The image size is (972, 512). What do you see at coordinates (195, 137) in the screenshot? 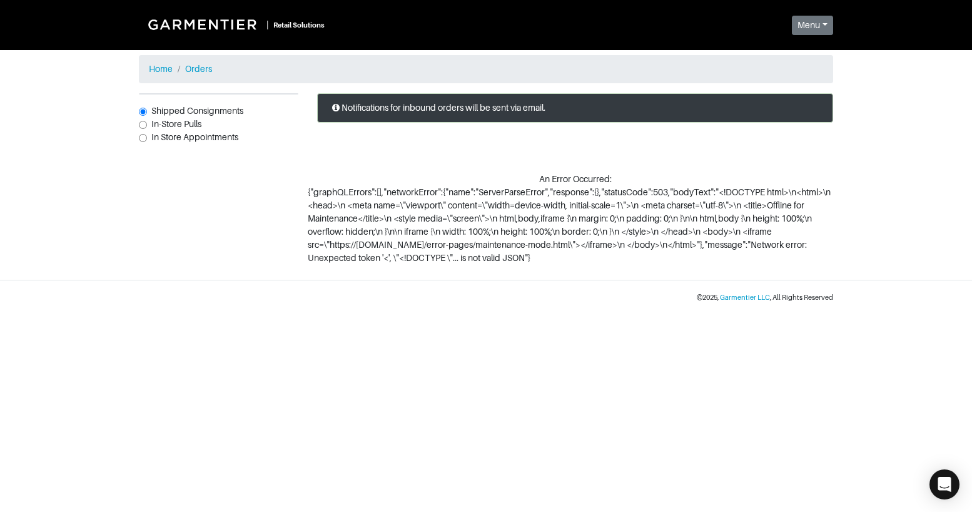
I see `span: In Store Appointments` at bounding box center [195, 137].